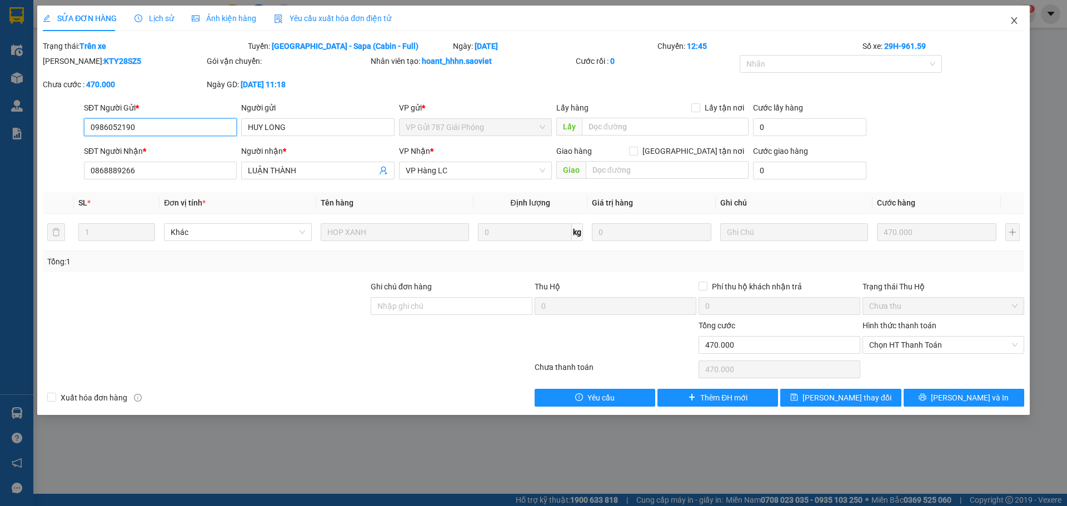 The height and width of the screenshot is (506, 1067). I want to click on span: Tổng cước, so click(717, 326).